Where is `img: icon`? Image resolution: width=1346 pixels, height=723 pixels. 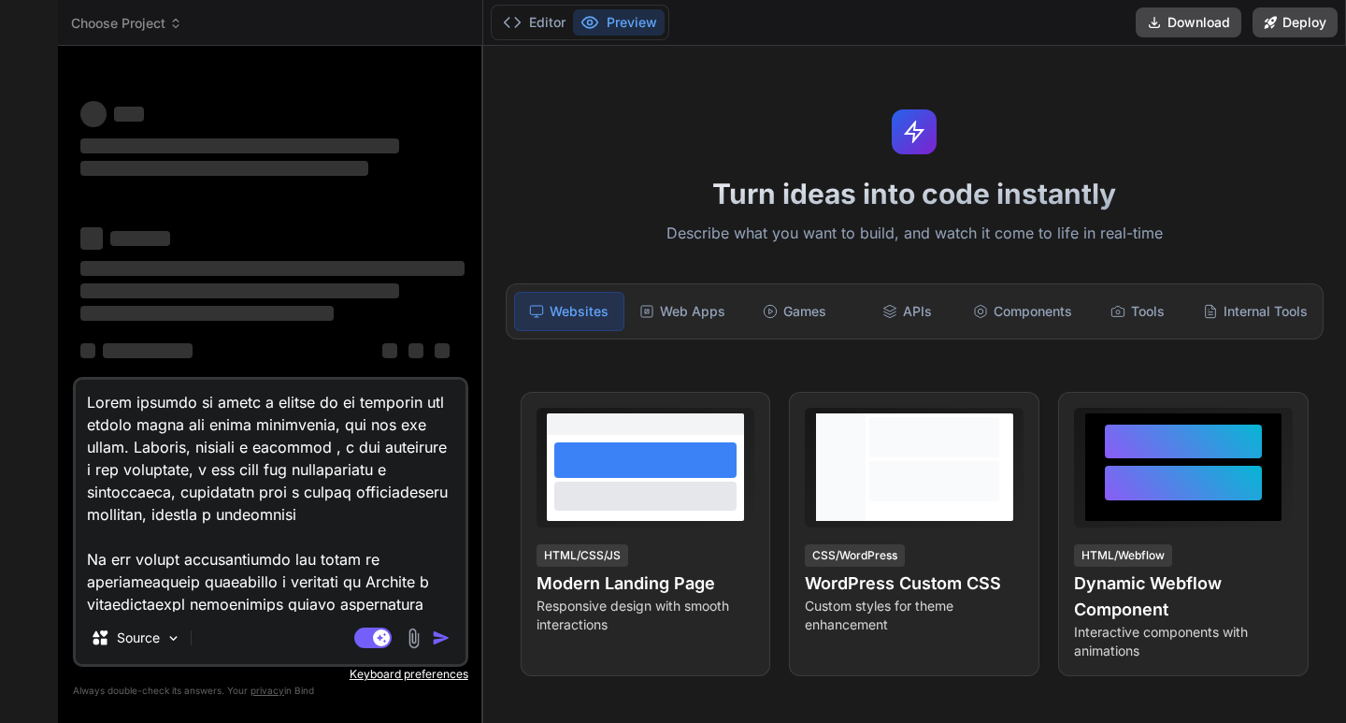 img: icon is located at coordinates (441, 638).